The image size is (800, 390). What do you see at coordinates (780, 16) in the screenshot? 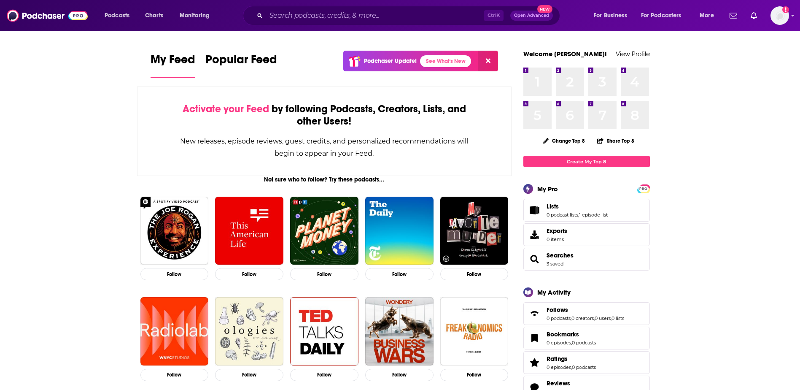
I see `span: Logged in as WE_Broadcast` at bounding box center [780, 16].